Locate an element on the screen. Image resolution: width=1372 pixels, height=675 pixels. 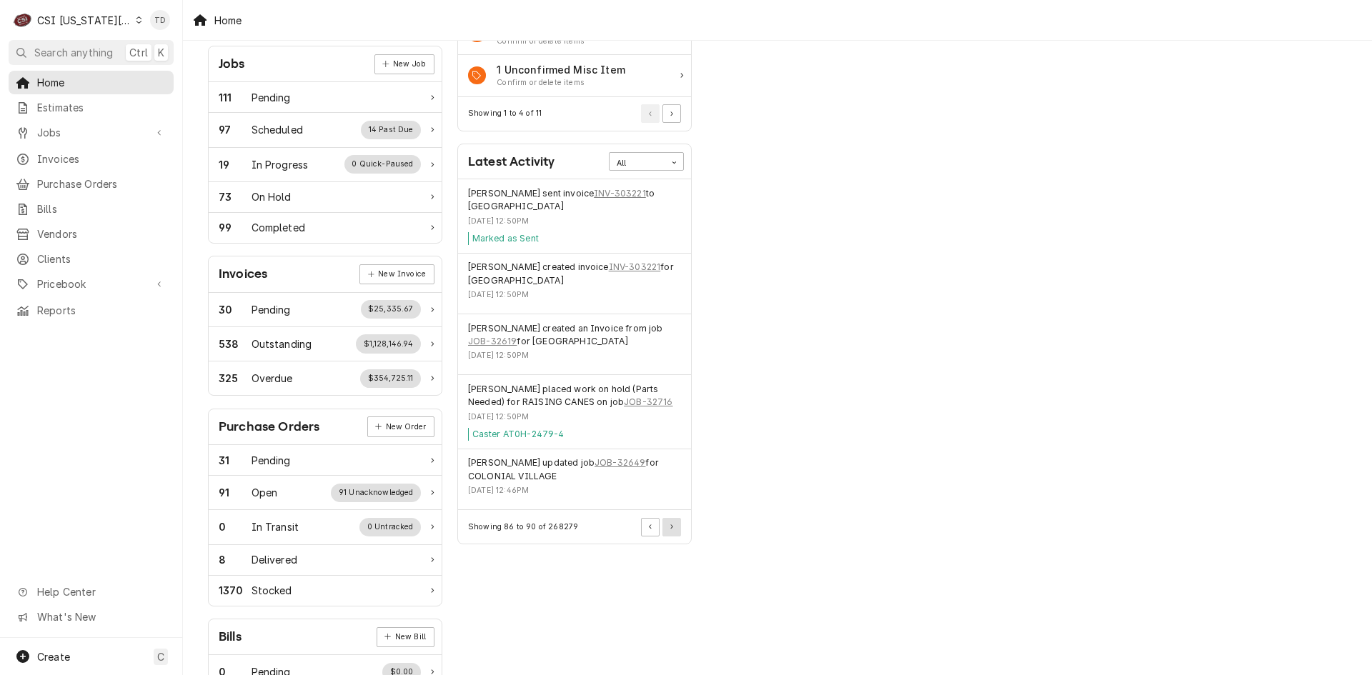
a: New Invoice is located at coordinates (397, 274).